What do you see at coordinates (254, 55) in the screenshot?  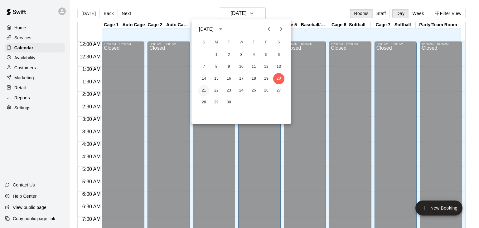 I see `button: 4` at bounding box center [254, 55].